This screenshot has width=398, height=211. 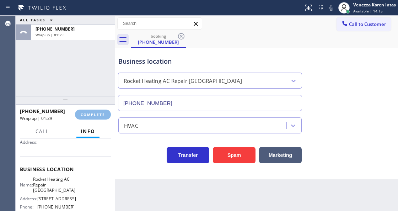 I want to click on button: Mute, so click(x=331, y=8).